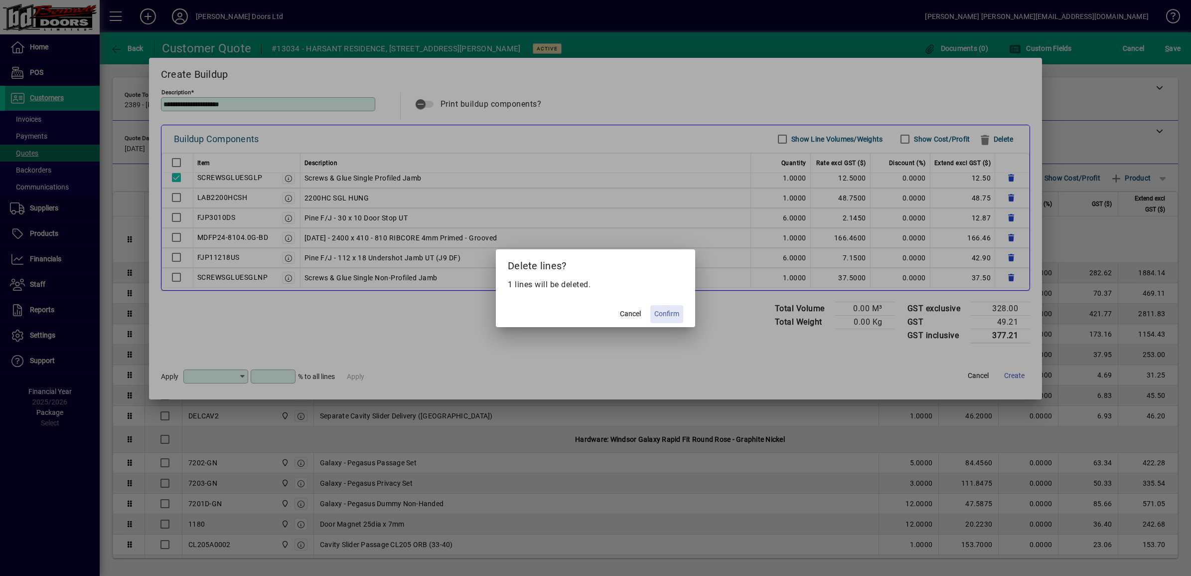 This screenshot has width=1191, height=576. What do you see at coordinates (667, 313) in the screenshot?
I see `span: Confirm` at bounding box center [667, 313].